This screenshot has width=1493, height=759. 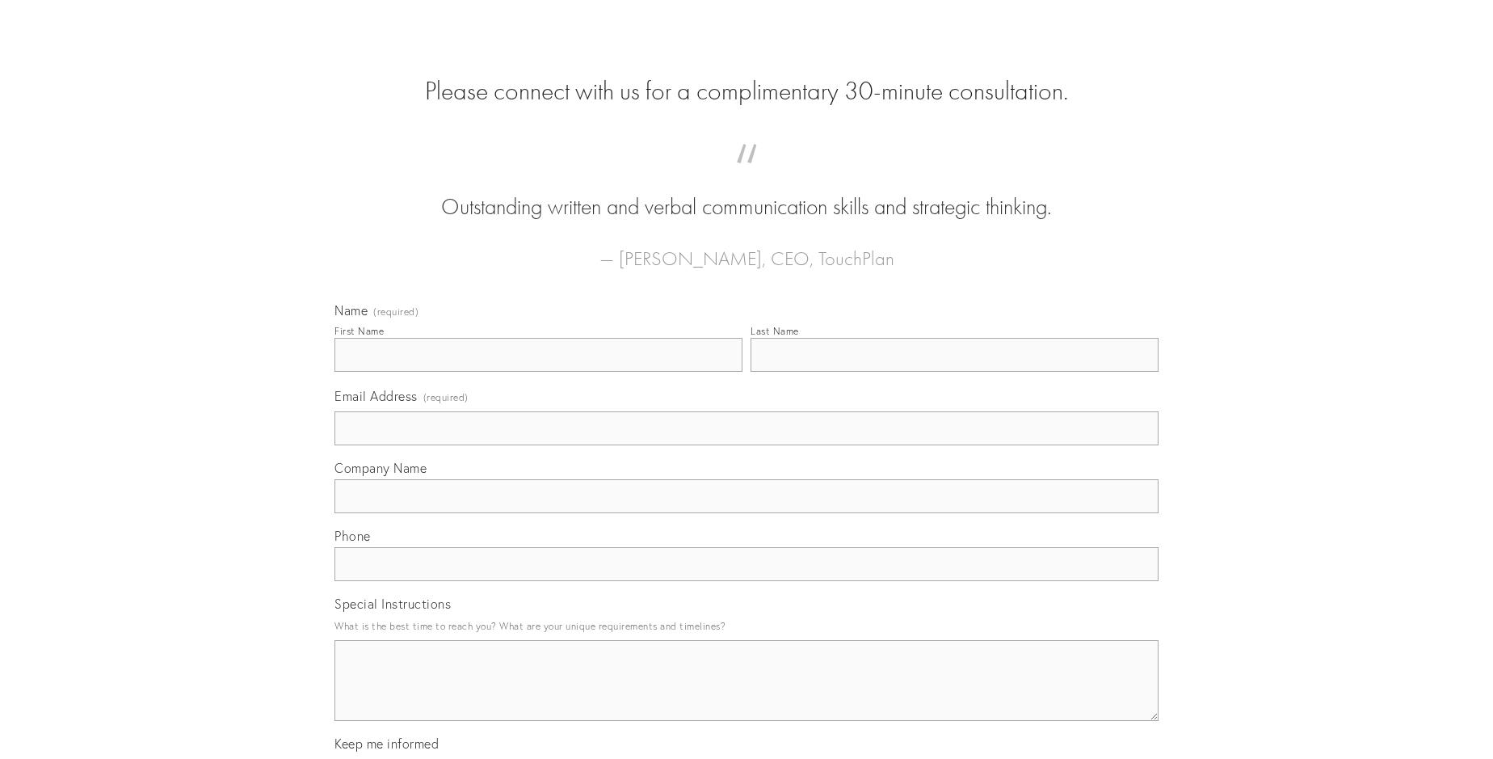 I want to click on span: Keep me informed, so click(x=386, y=743).